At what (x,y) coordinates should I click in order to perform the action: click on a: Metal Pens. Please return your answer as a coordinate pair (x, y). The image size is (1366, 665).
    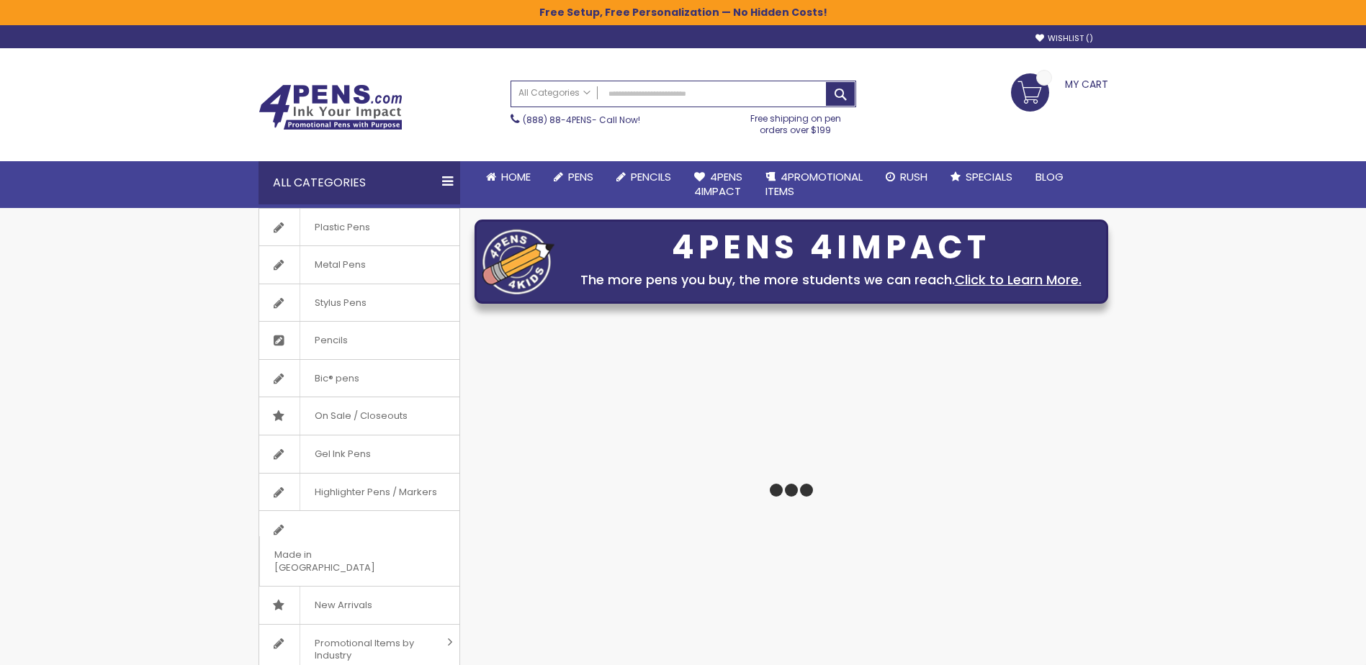
    Looking at the image, I should click on (359, 265).